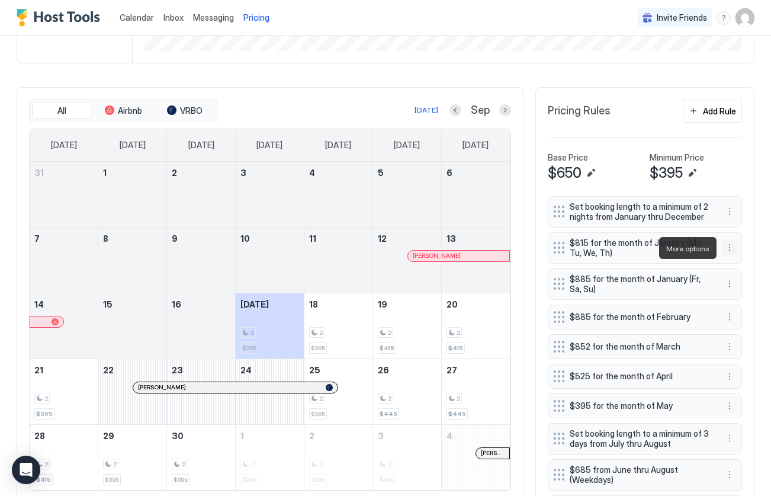 This screenshot has width=771, height=496. Describe the element at coordinates (174, 17) in the screenshot. I see `a: Inbox` at that location.